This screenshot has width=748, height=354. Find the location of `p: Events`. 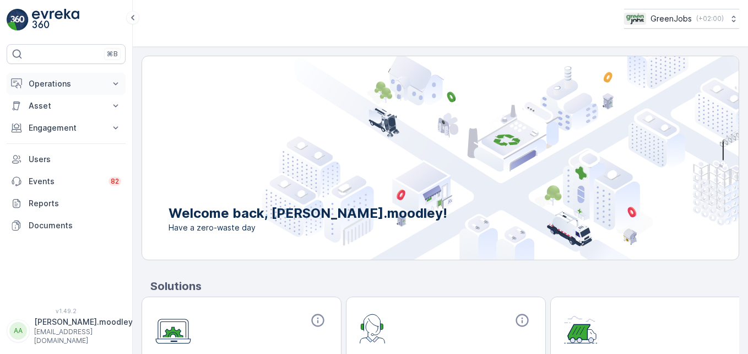

p: Events is located at coordinates (65, 181).